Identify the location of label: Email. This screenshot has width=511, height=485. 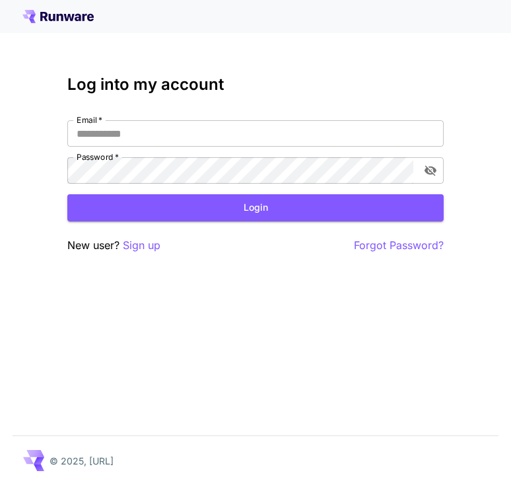
(89, 119).